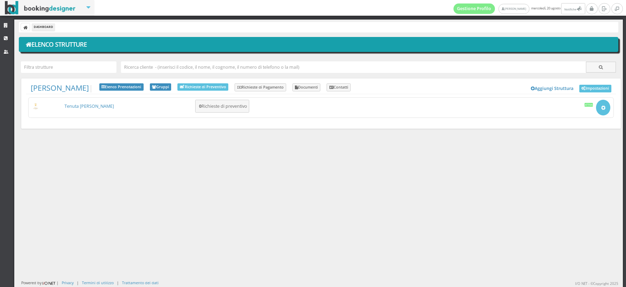  I want to click on img: BookingDesigner.com, so click(40, 8).